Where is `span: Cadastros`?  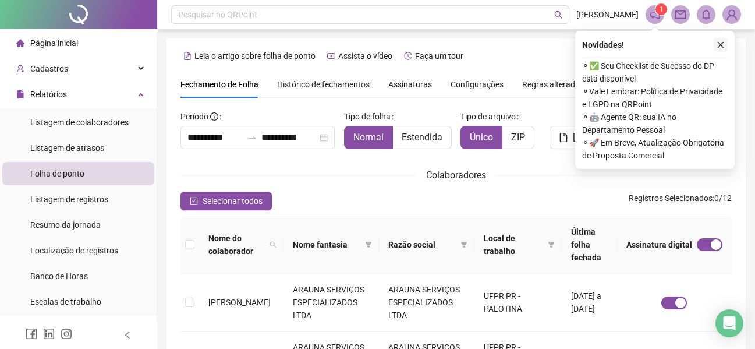
span: Cadastros is located at coordinates (49, 69).